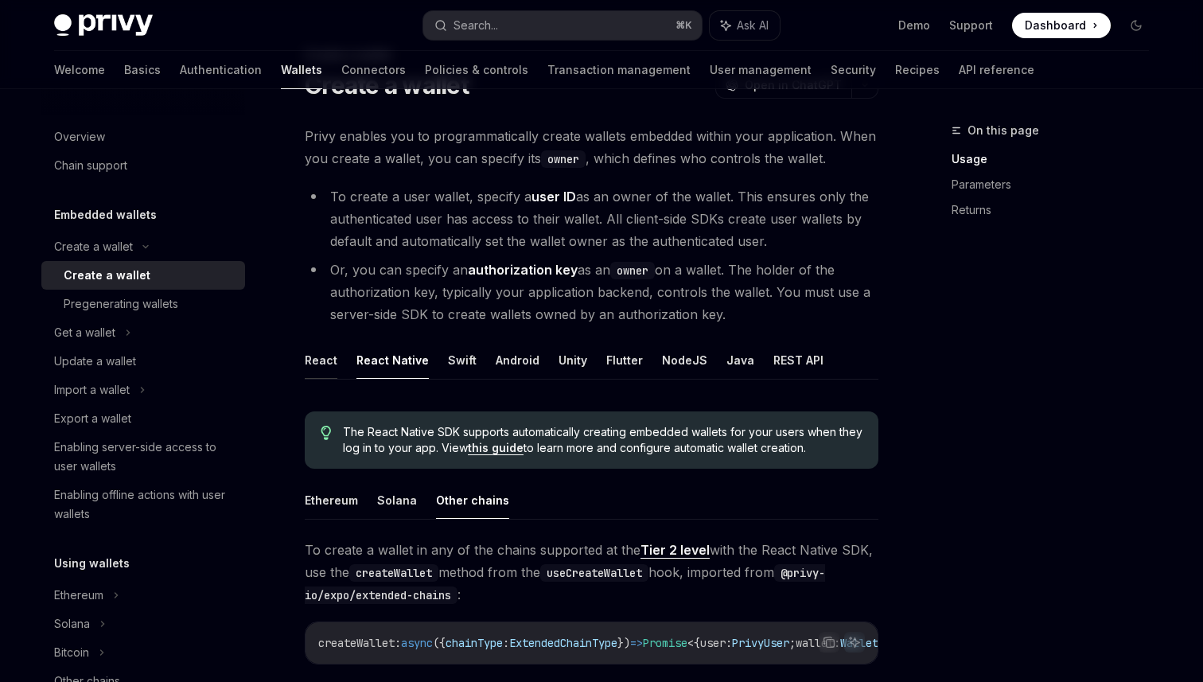 The height and width of the screenshot is (682, 1203). I want to click on a: Parameters, so click(1056, 185).